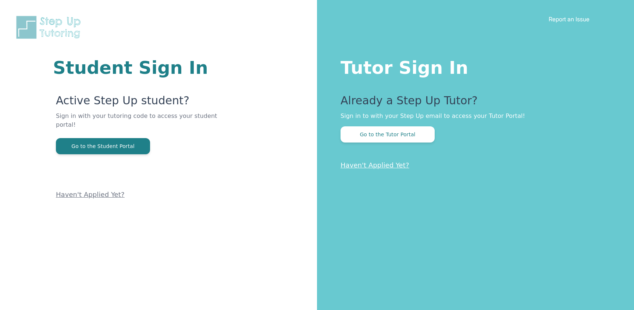  I want to click on h1: Tutor Sign In, so click(472, 66).